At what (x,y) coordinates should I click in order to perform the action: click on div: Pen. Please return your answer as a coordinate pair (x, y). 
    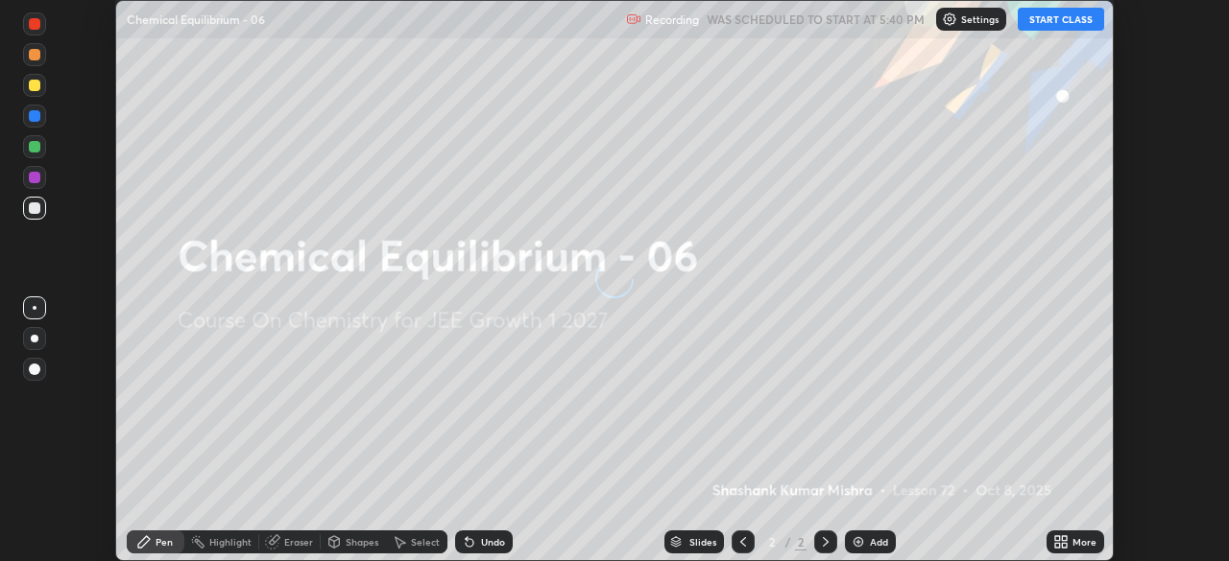
    Looking at the image, I should click on (164, 542).